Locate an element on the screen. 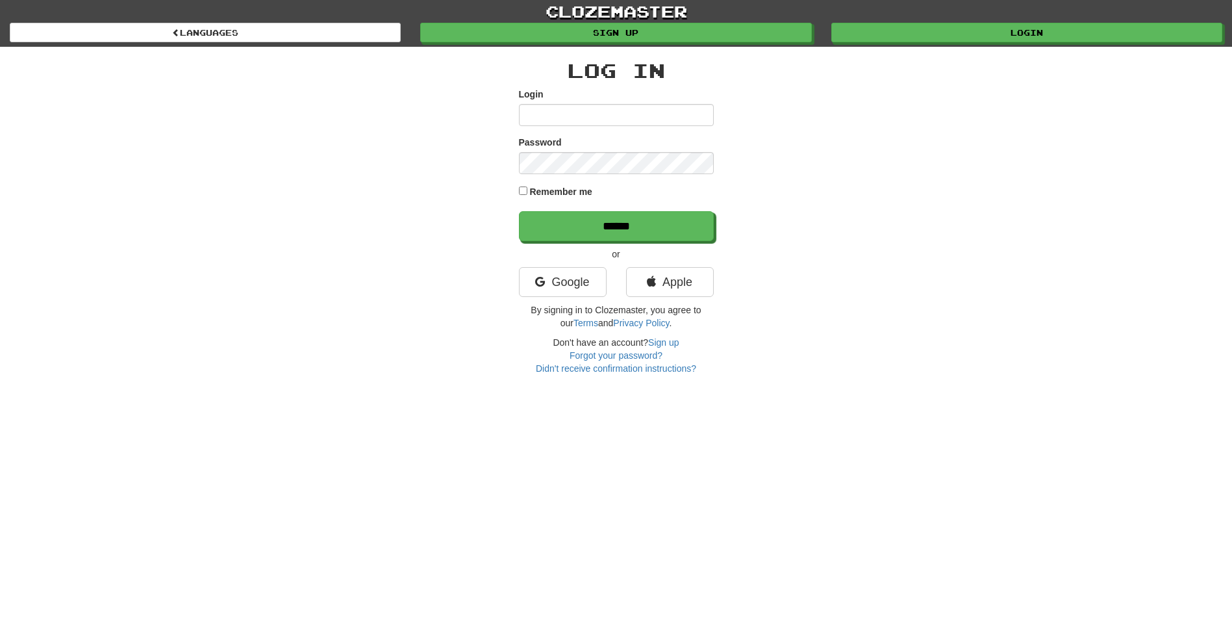 Image resolution: width=1232 pixels, height=620 pixels. a: Privacy Policy is located at coordinates (641, 323).